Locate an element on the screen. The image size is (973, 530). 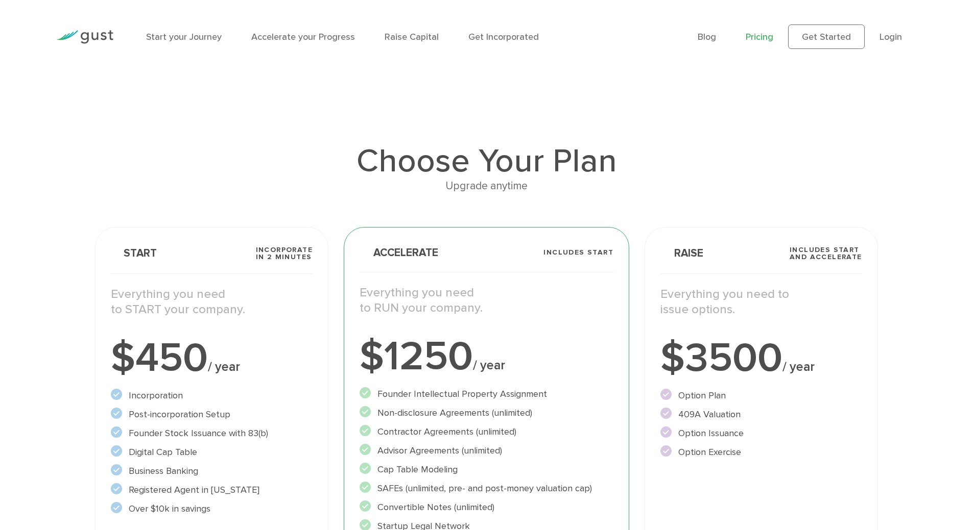
span: Includes START is located at coordinates (578, 253).